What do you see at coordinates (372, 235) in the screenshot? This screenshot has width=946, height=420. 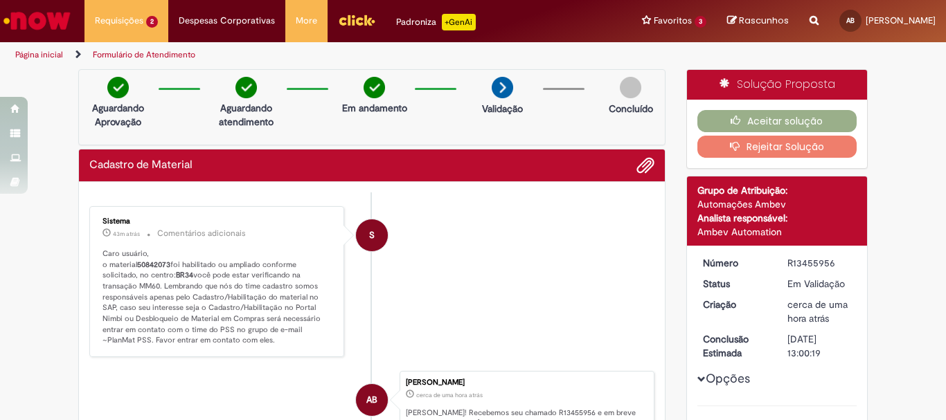 I see `div: System` at bounding box center [372, 235].